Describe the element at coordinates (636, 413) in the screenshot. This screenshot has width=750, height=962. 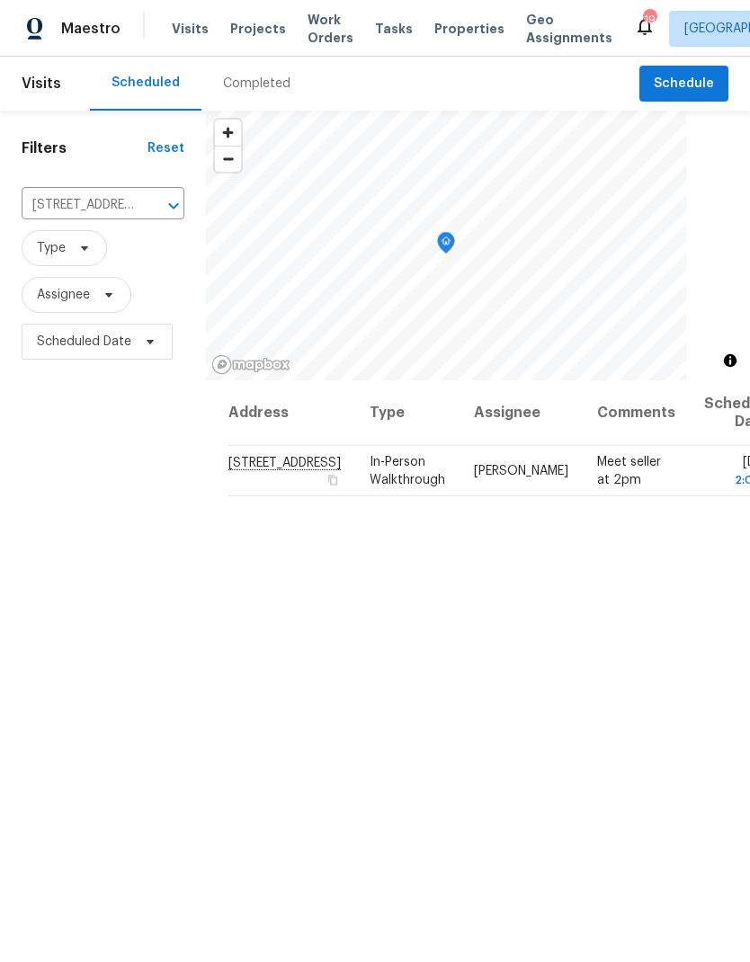
I see `th: Comments` at that location.